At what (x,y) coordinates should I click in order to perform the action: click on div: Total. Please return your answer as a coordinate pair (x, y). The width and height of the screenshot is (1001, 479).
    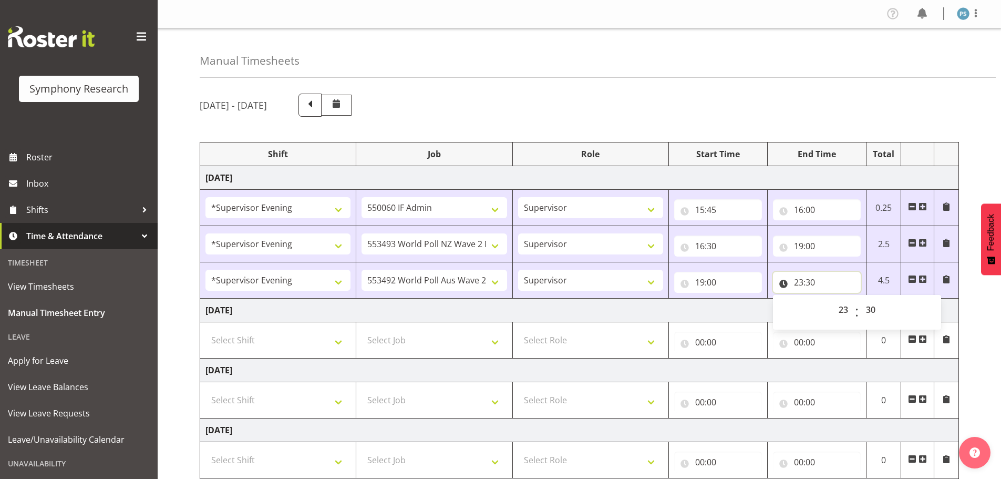
    Looking at the image, I should click on (884, 154).